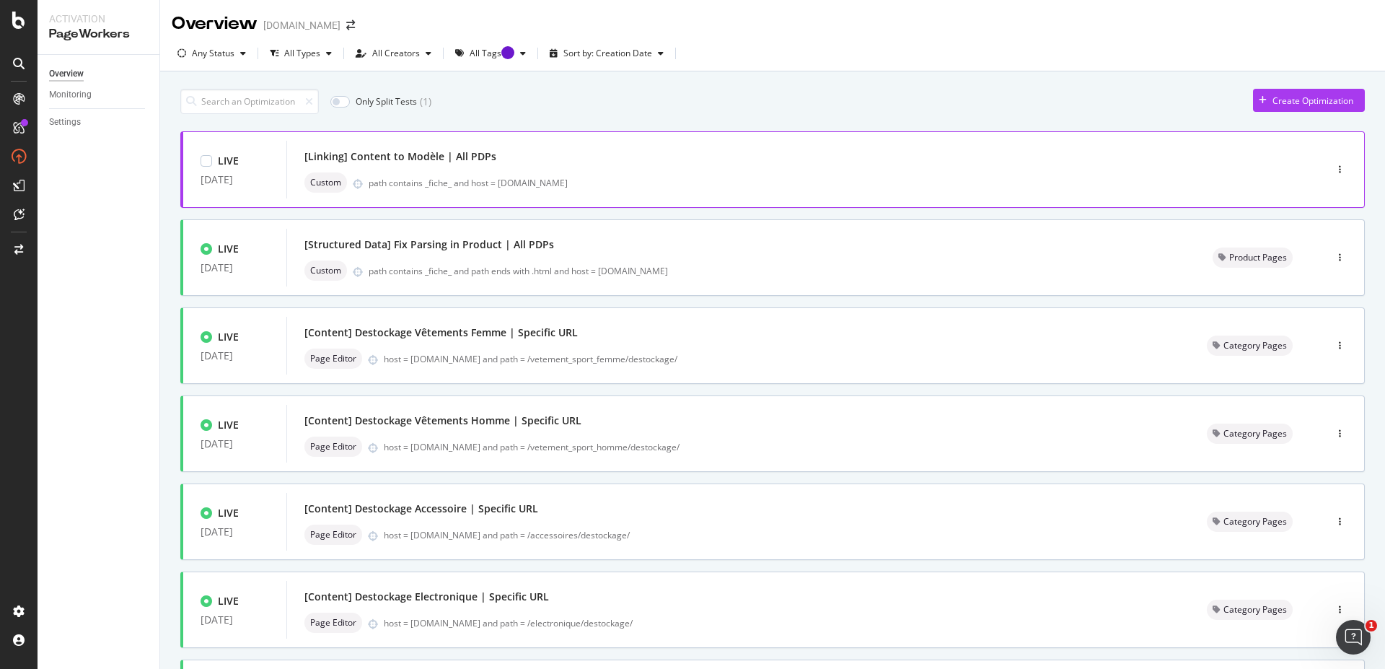 Image resolution: width=1385 pixels, height=669 pixels. Describe the element at coordinates (491, 53) in the screenshot. I see `button: All TagsTooltip anchor` at that location.